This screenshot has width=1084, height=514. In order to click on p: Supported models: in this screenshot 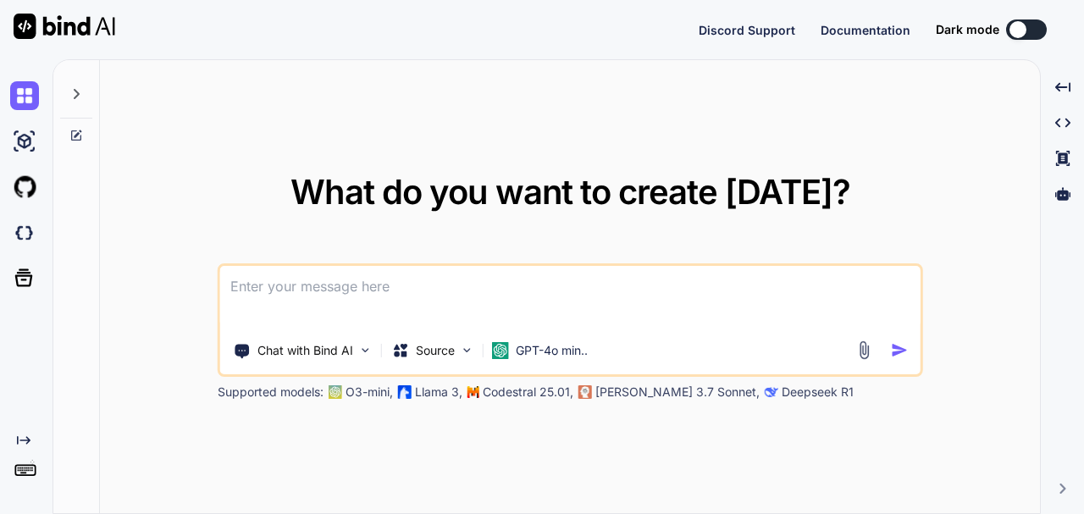, I will do `click(270, 392)`.